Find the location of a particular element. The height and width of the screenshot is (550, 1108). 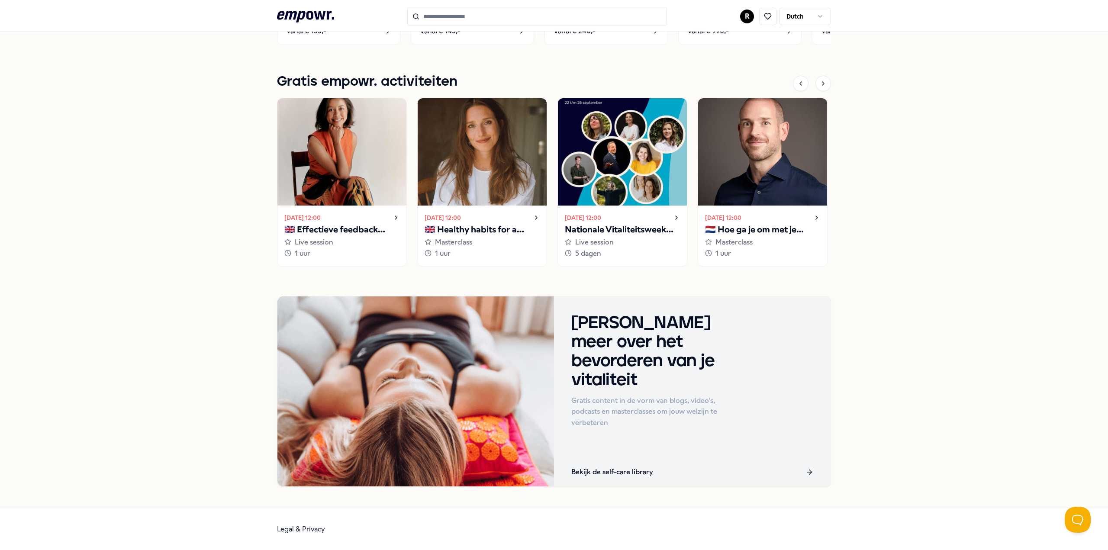

img: Handout image is located at coordinates (416, 391).